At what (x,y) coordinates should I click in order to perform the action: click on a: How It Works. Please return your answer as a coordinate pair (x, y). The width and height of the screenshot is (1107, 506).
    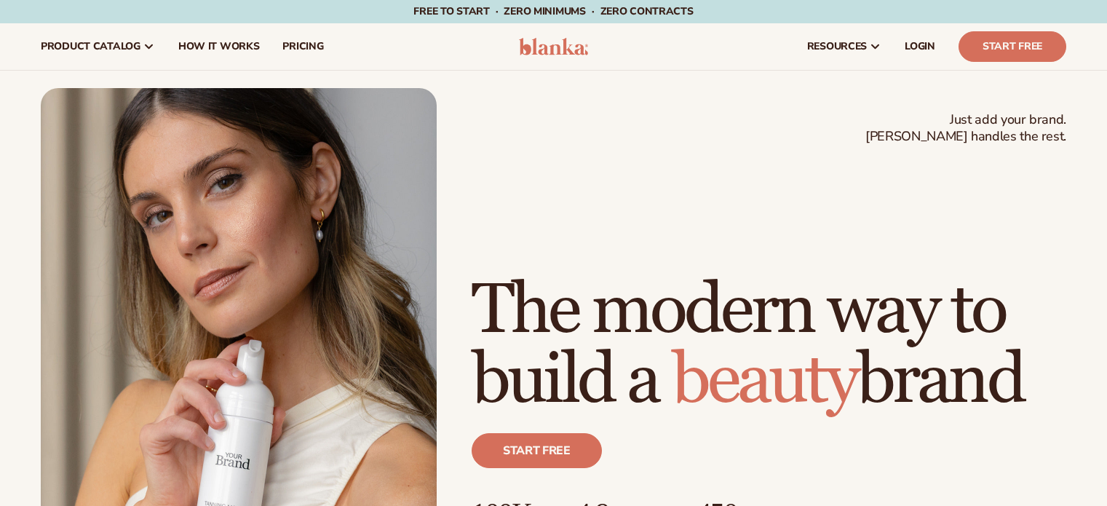
    Looking at the image, I should click on (219, 47).